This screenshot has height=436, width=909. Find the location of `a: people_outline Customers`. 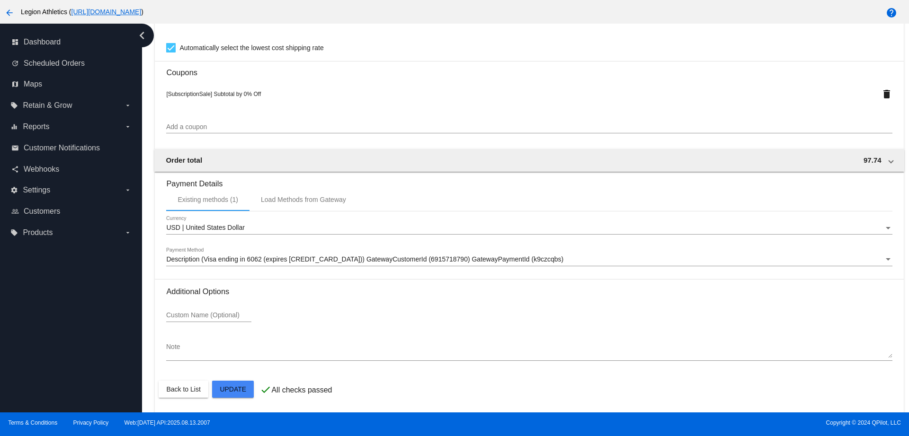

a: people_outline Customers is located at coordinates (71, 212).